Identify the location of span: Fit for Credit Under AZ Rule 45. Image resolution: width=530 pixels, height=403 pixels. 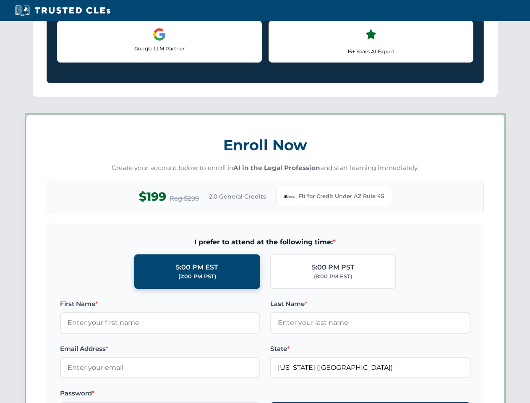
(341, 196).